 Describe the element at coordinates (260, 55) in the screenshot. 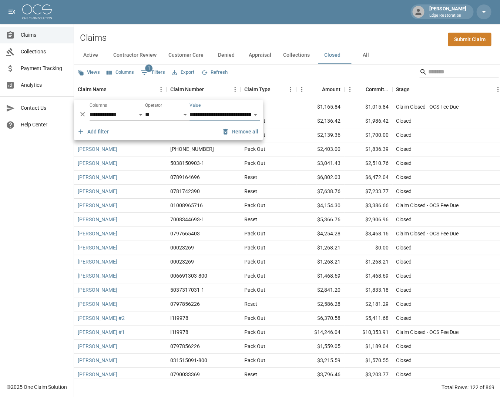

I see `button: Appraisal` at that location.